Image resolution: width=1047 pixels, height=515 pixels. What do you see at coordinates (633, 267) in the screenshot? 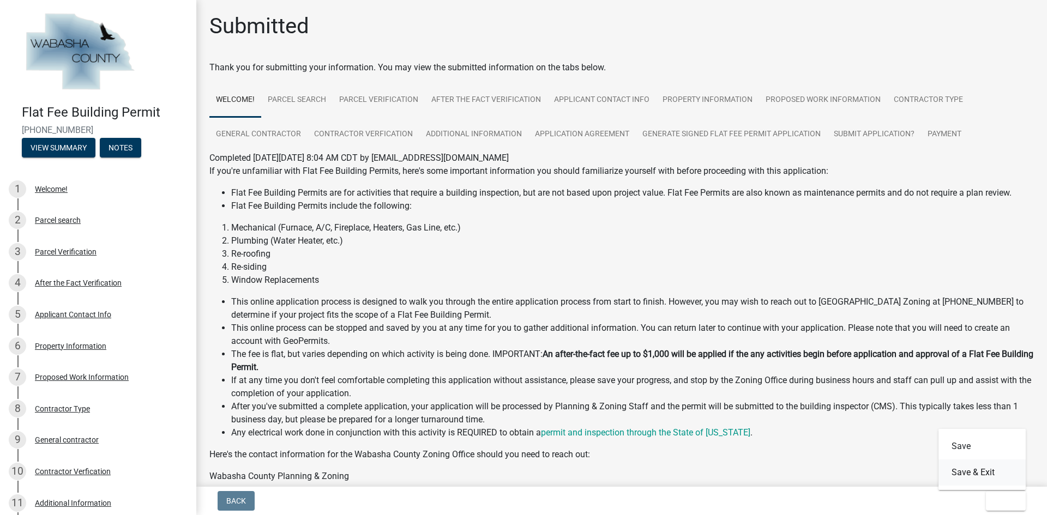
I see `li: Re-siding` at bounding box center [633, 267].